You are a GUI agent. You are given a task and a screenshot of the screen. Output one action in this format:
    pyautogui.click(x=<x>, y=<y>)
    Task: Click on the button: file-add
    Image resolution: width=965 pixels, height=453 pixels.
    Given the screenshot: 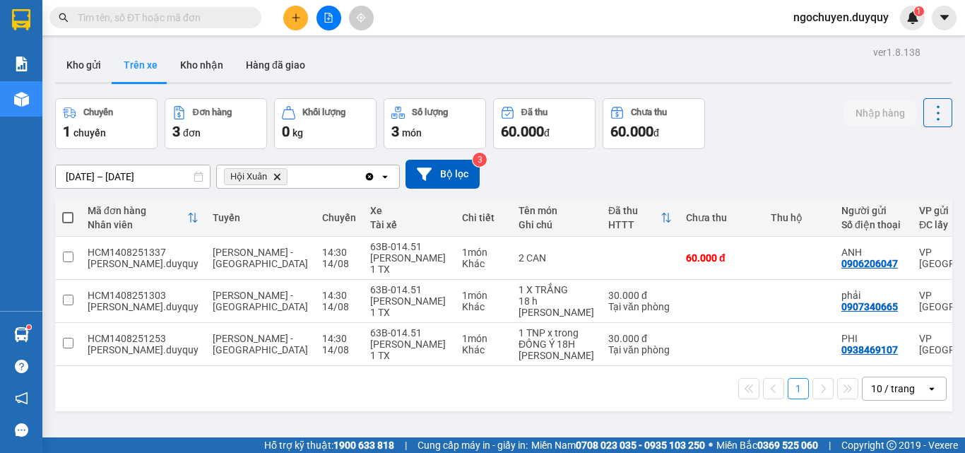 What is the action you would take?
    pyautogui.click(x=328, y=18)
    